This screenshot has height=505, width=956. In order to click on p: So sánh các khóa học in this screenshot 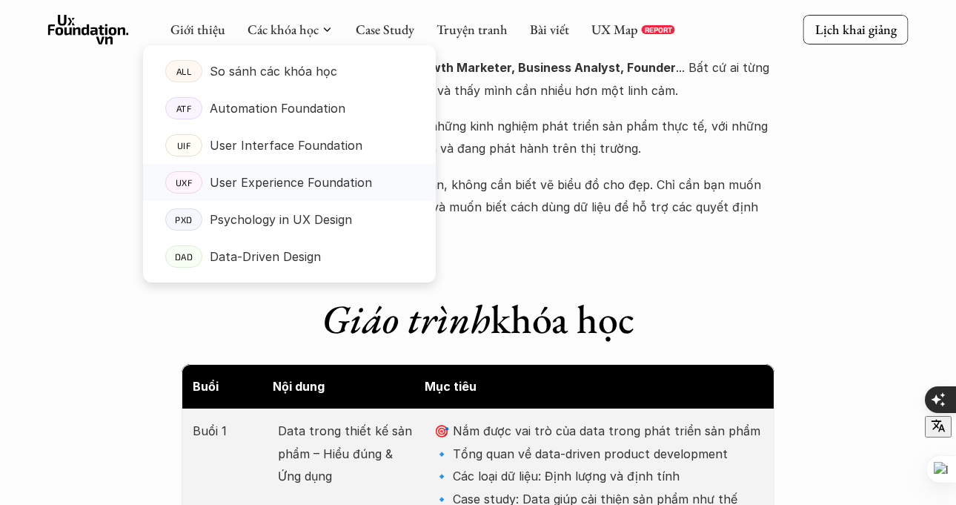, I will do `click(273, 71)`.